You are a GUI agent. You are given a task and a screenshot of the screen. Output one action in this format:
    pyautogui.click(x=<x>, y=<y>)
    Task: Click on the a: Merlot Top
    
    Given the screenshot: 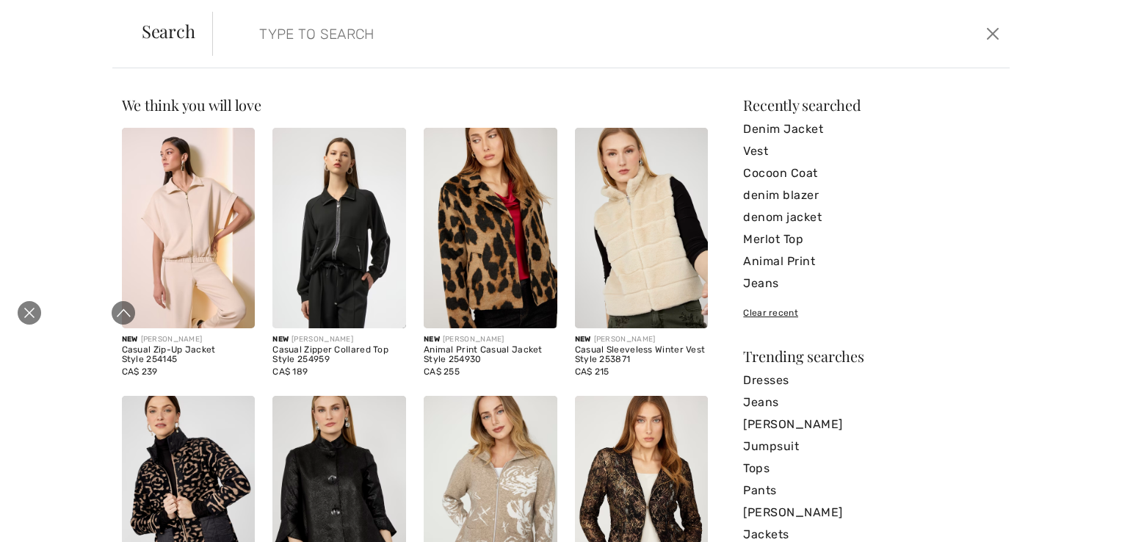 What is the action you would take?
    pyautogui.click(x=872, y=239)
    